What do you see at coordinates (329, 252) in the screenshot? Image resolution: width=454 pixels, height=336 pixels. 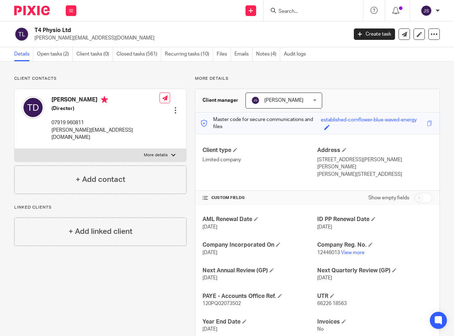 I see `span: 12446013` at bounding box center [329, 252].